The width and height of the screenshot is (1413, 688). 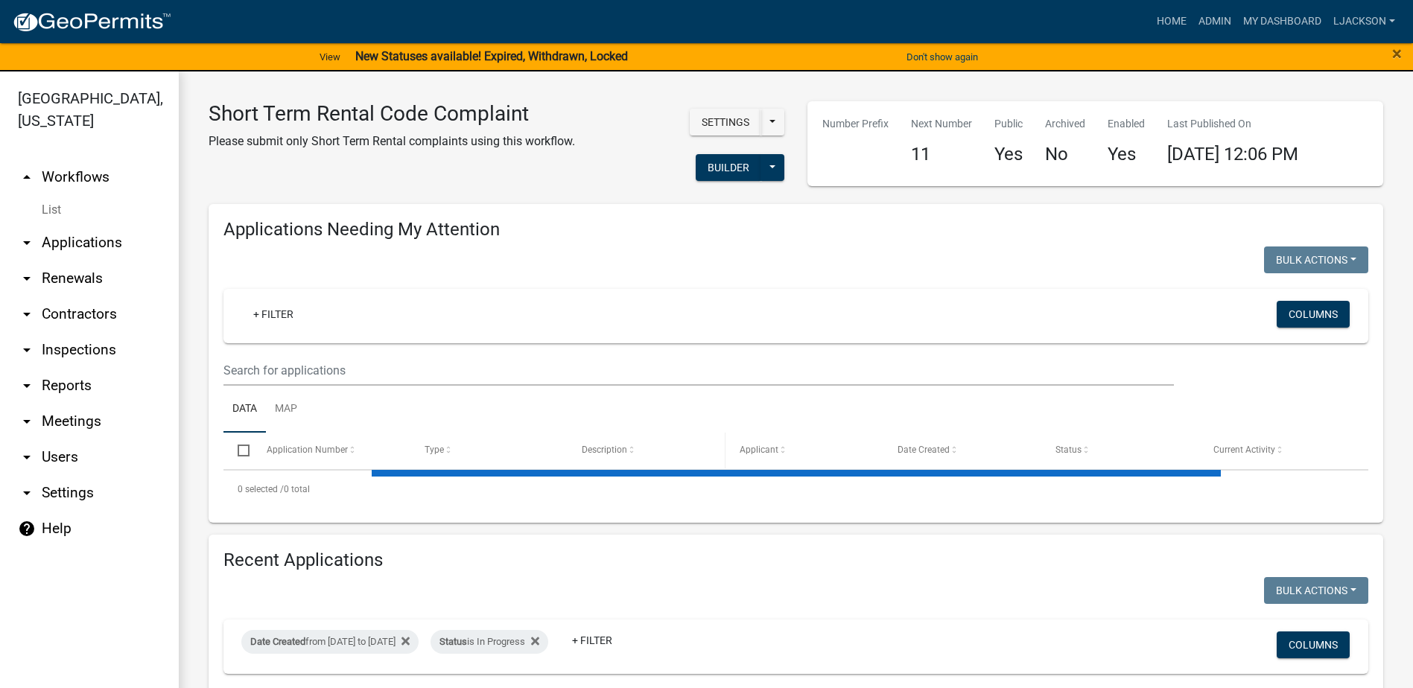 What do you see at coordinates (238, 451) in the screenshot?
I see `datatable-header-cell: Select` at bounding box center [238, 451].